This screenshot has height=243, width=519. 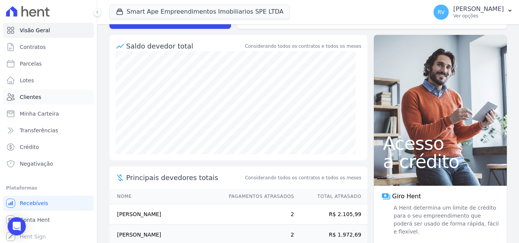 I want to click on td: R$ 2.105,99, so click(x=331, y=215).